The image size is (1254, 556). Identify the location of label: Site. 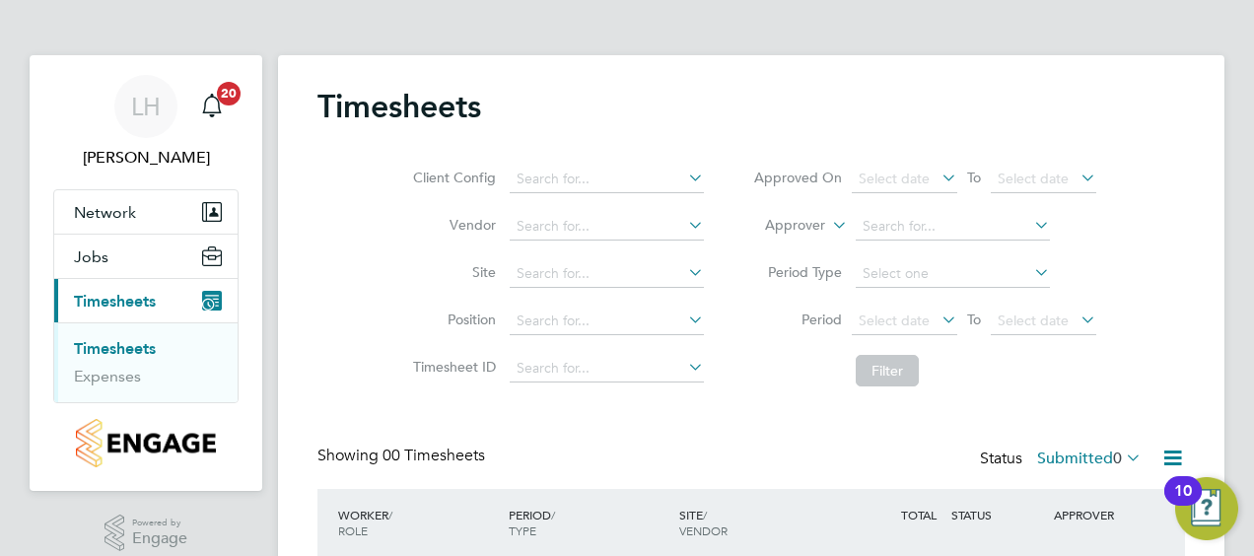
(451, 272).